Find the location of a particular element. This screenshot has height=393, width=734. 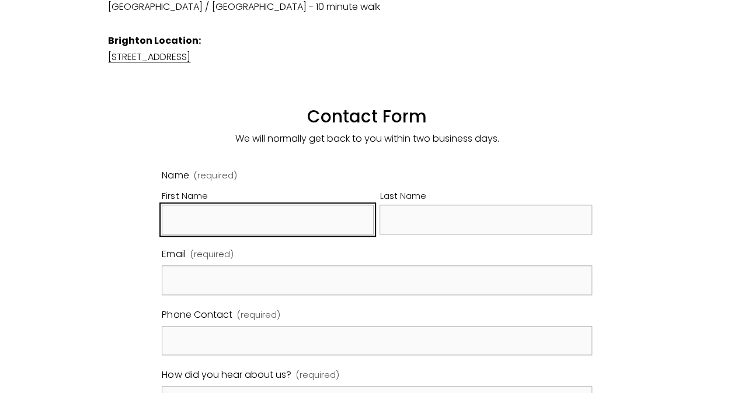

h1: Contact Form is located at coordinates (367, 106).